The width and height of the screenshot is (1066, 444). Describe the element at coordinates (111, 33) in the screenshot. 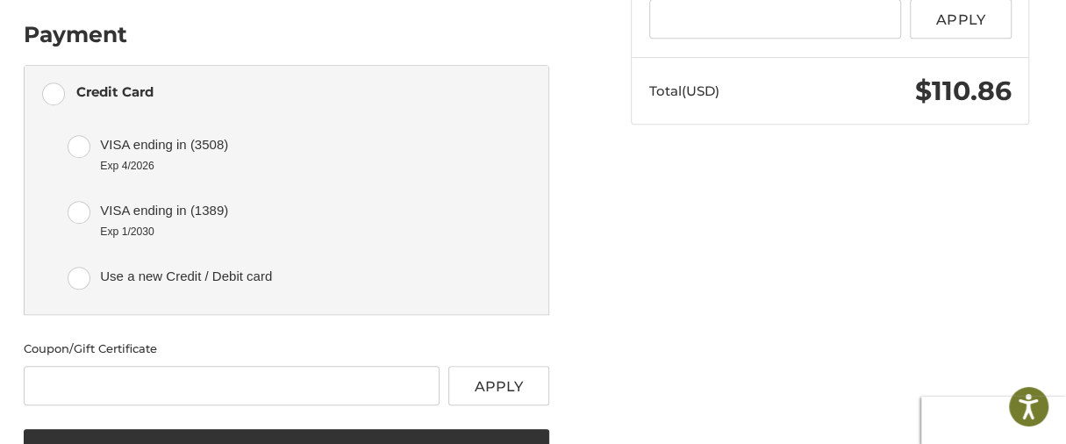

I see `p: We're away right now. Please check back later!` at that location.